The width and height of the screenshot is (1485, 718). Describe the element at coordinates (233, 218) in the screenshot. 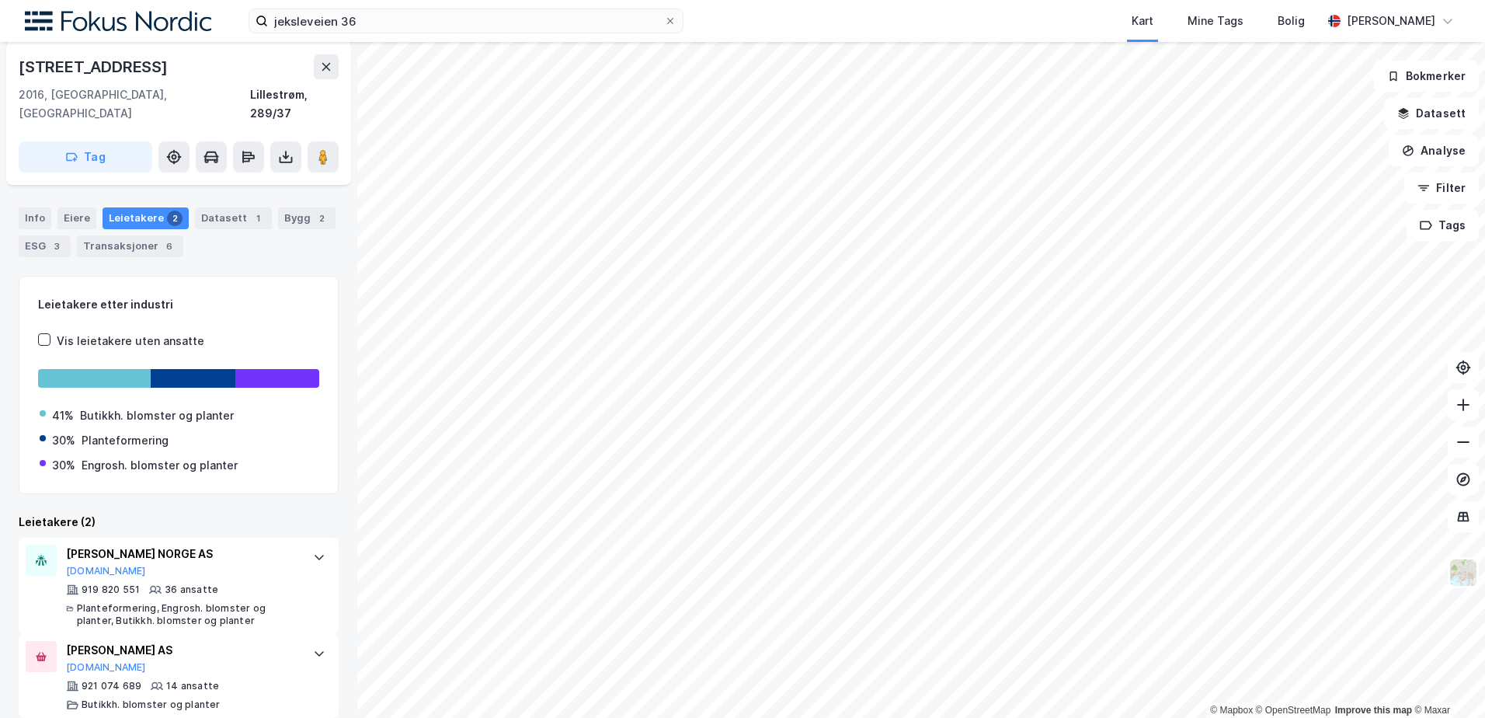

I see `div: Datasett` at that location.